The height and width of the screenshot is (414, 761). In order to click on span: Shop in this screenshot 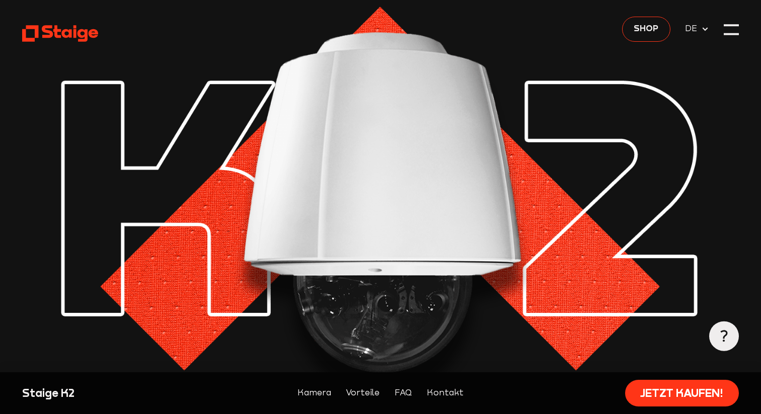, I will do `click(645, 29)`.